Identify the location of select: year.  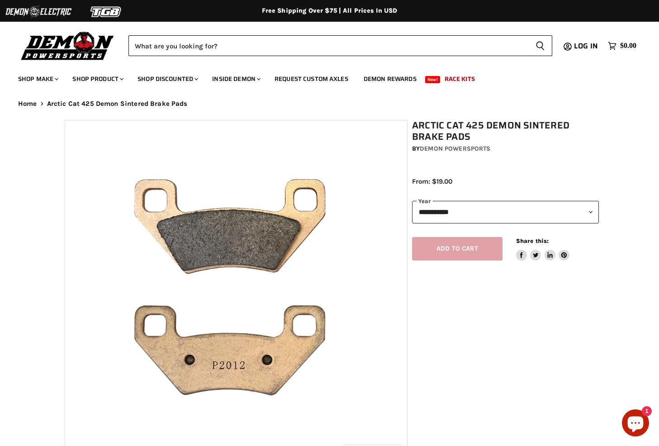
(505, 212).